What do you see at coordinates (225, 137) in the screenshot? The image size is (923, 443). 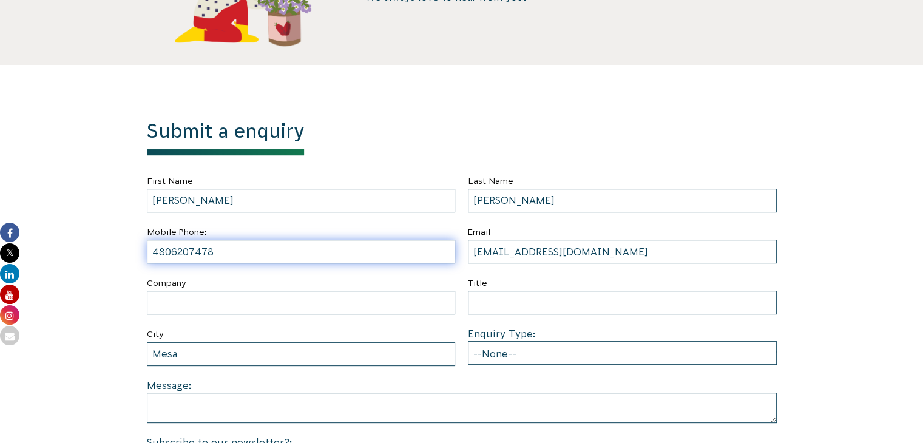 I see `h1: Submit a enquiry` at bounding box center [225, 137].